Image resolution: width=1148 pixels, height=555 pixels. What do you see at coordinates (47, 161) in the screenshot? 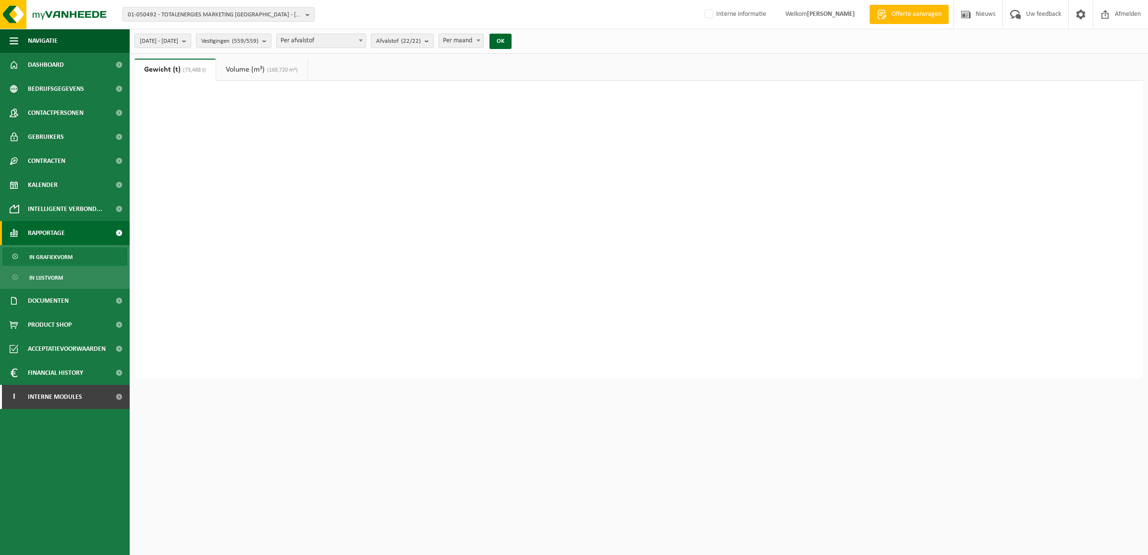
I see `span: Contracten` at bounding box center [47, 161].